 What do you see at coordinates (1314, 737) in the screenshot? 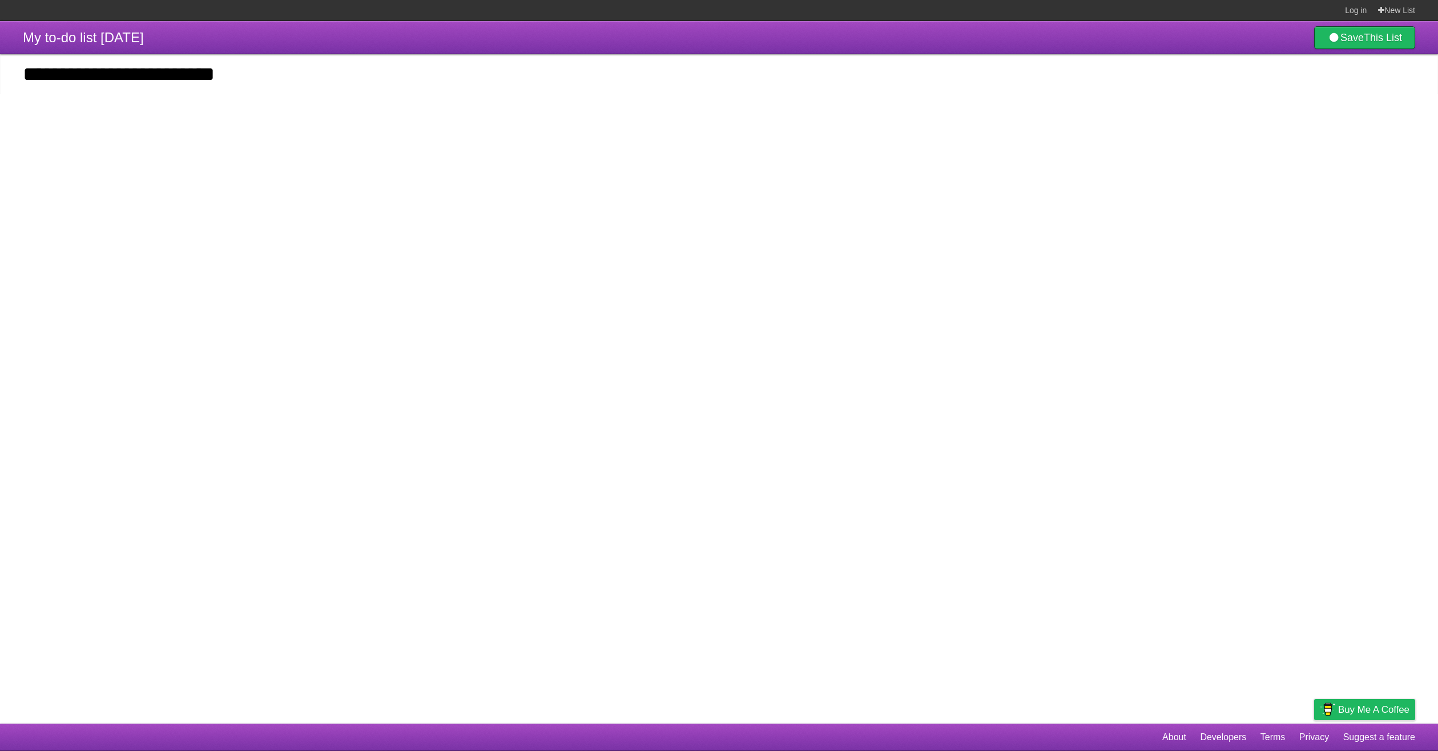
I see `a: Privacy` at bounding box center [1314, 737].